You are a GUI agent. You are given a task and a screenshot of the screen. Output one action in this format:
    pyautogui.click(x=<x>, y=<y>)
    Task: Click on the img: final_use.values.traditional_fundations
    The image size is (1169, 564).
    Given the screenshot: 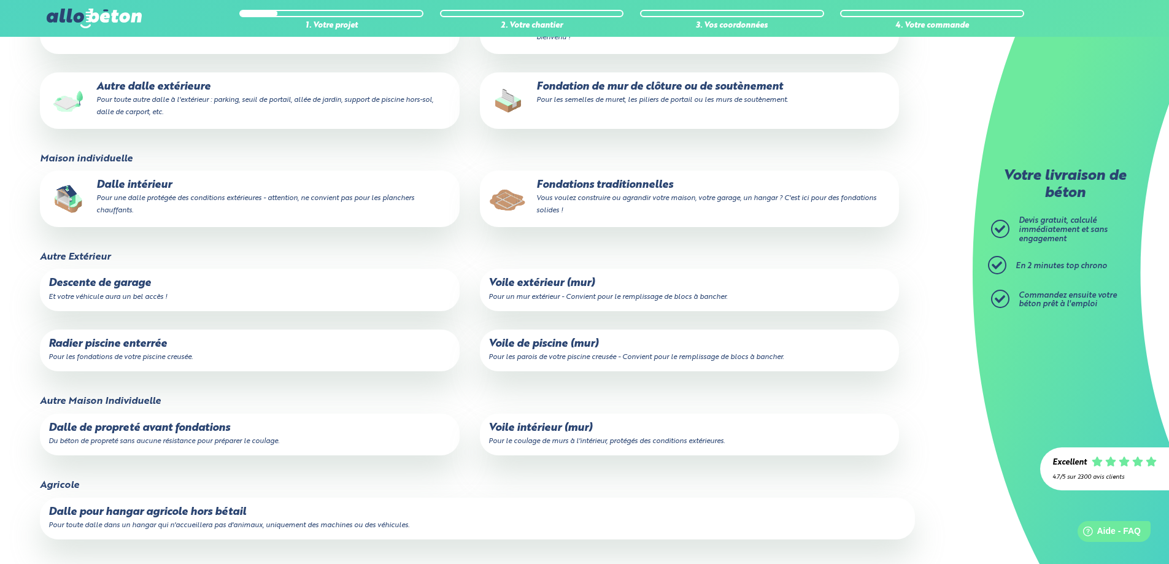 What is the action you would take?
    pyautogui.click(x=508, y=199)
    